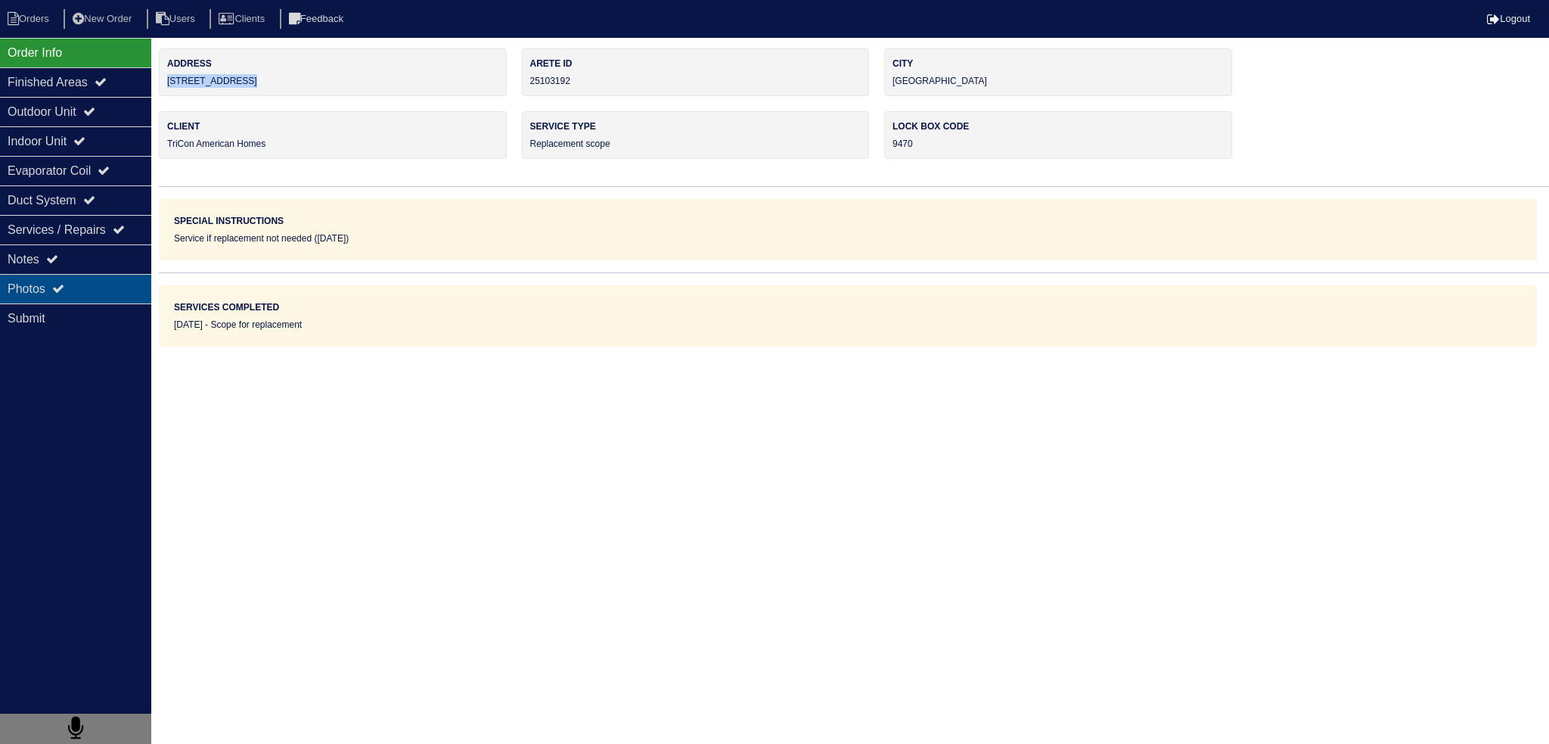 The height and width of the screenshot is (744, 1549). Describe the element at coordinates (177, 18) in the screenshot. I see `a: Users` at that location.